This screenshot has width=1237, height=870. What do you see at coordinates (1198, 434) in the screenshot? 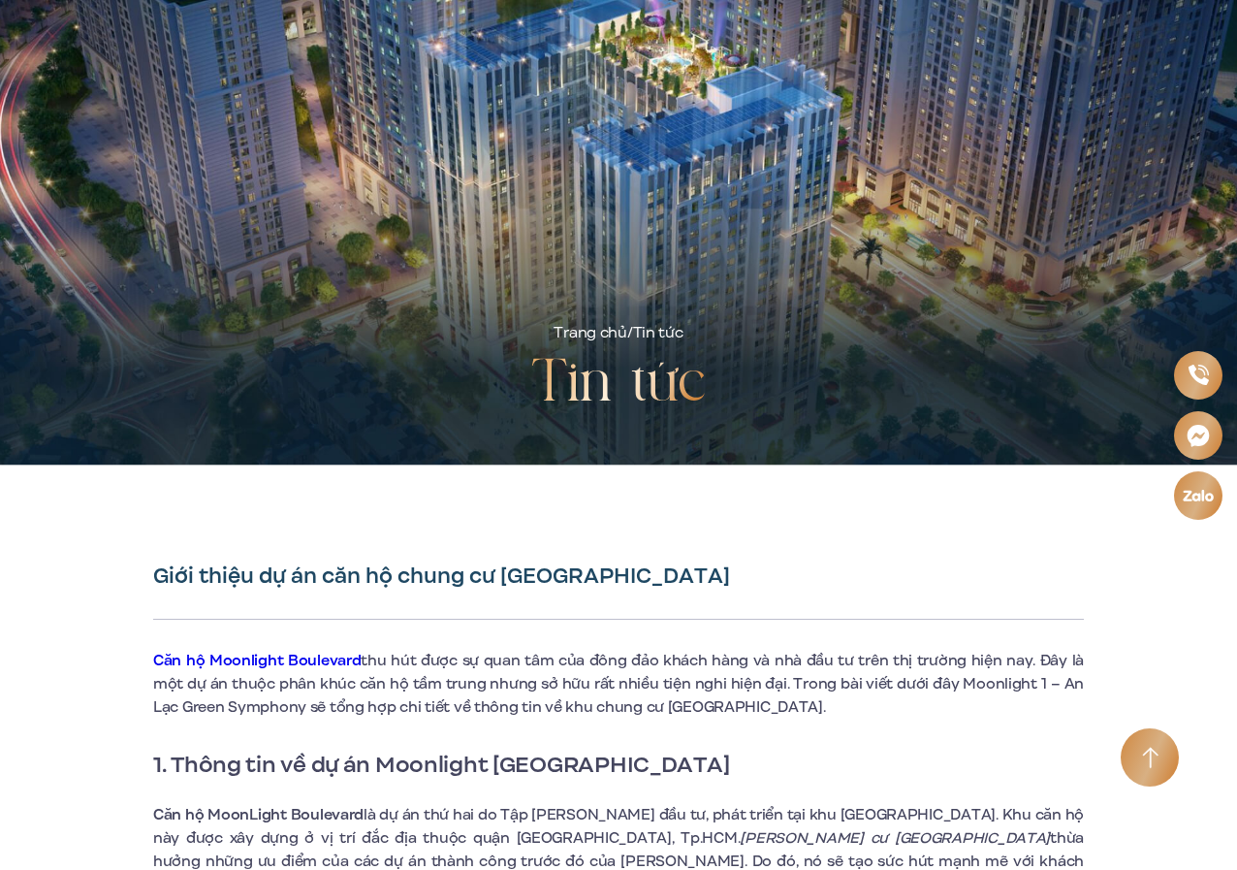
I see `img: Messenger icon` at bounding box center [1198, 434].